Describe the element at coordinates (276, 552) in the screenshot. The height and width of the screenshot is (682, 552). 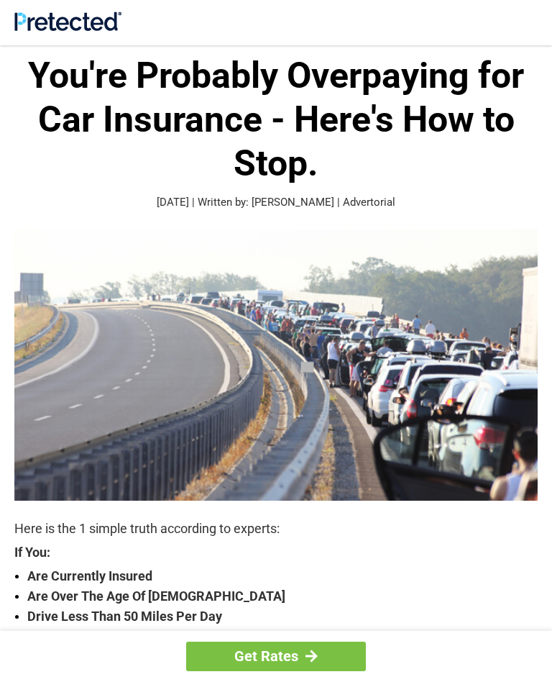
I see `strong: If You:` at that location.